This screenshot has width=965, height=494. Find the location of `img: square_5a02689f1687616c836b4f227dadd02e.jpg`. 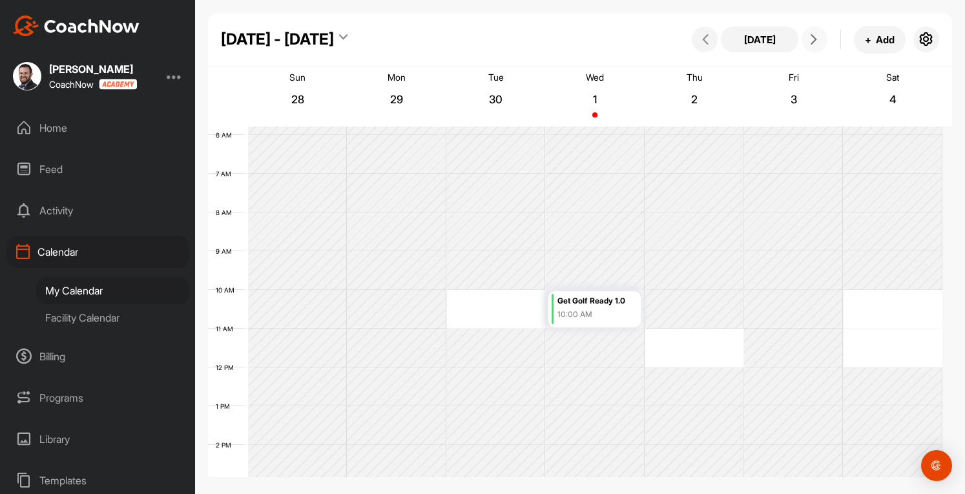

img: square_5a02689f1687616c836b4f227dadd02e.jpg is located at coordinates (27, 76).